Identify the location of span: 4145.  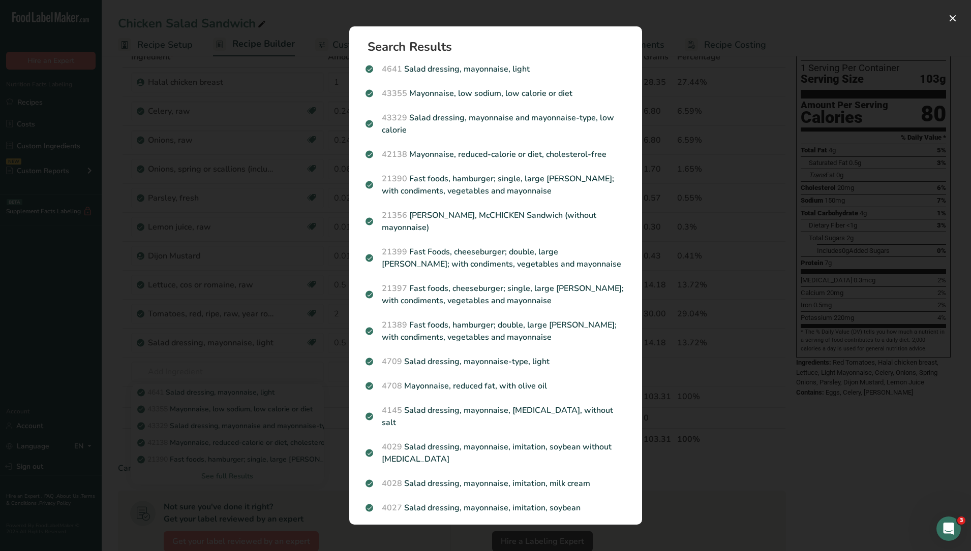
(392, 411).